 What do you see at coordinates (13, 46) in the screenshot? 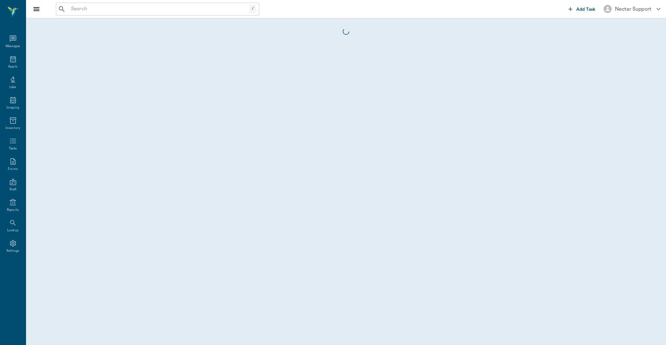
I see `div: Messages` at bounding box center [13, 46].